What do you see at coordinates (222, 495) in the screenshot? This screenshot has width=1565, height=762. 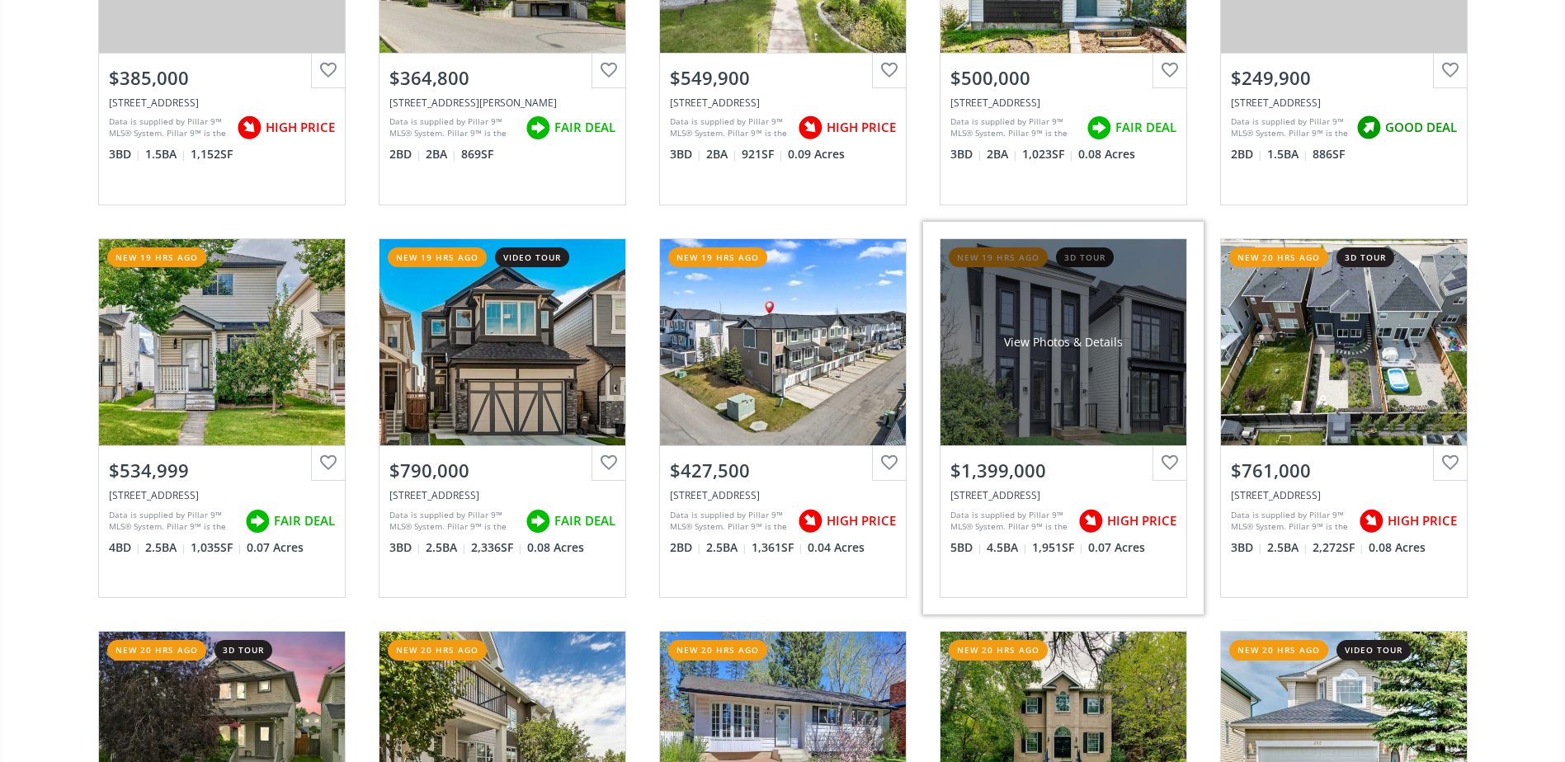 I see `div: 37 Martinbrook Link NE, Calgary, AB T3J 3N9` at bounding box center [222, 495].